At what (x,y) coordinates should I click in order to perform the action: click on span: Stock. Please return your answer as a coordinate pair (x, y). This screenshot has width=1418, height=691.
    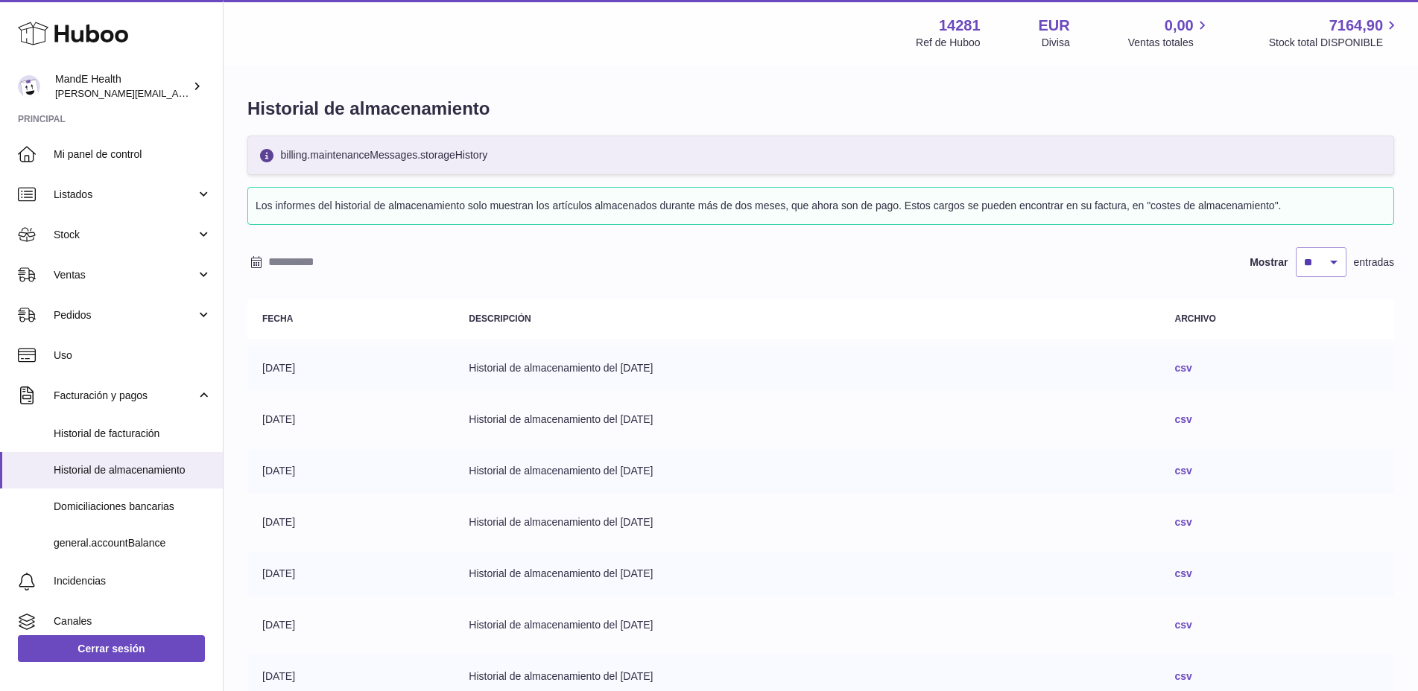
    Looking at the image, I should click on (124, 235).